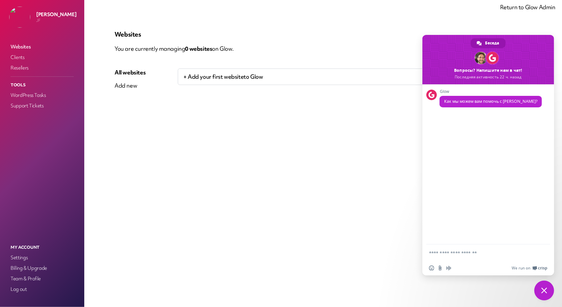 This screenshot has height=307, width=562. I want to click on a: Settings, so click(42, 257).